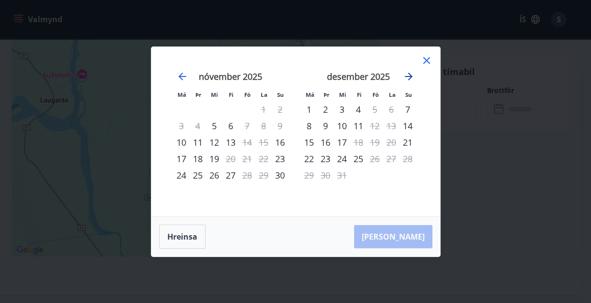 The width and height of the screenshot is (591, 303). I want to click on td: Not available. laugardagur, 8. nóvember 2025, so click(264, 126).